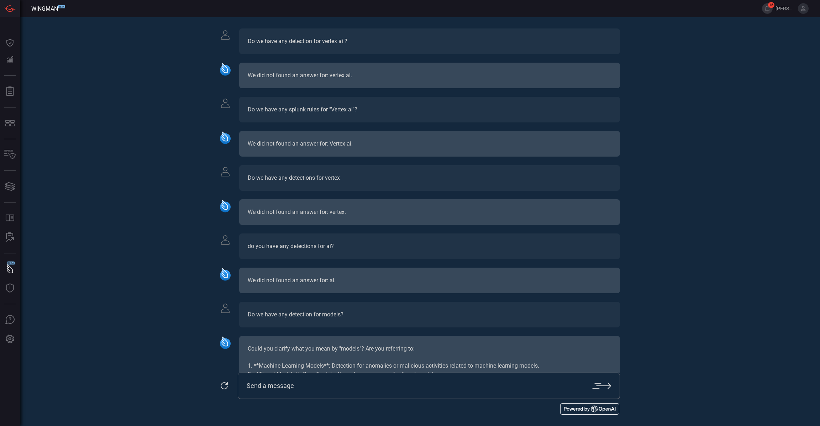 Image resolution: width=820 pixels, height=426 pixels. What do you see at coordinates (430, 379) in the screenshot?
I see `div: Could you clarify what you mean by "models"? Are you referring to: 1. **Machine Learning Models**...` at bounding box center [430, 379].